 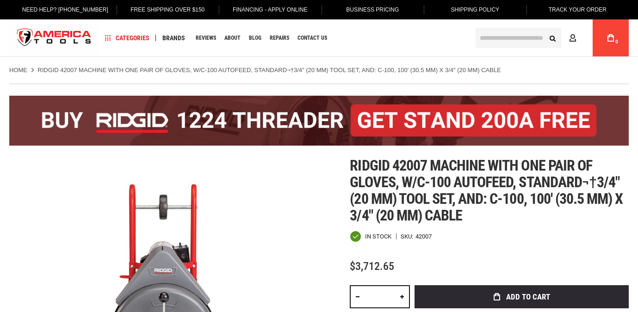 I want to click on a: store logo, so click(x=54, y=38).